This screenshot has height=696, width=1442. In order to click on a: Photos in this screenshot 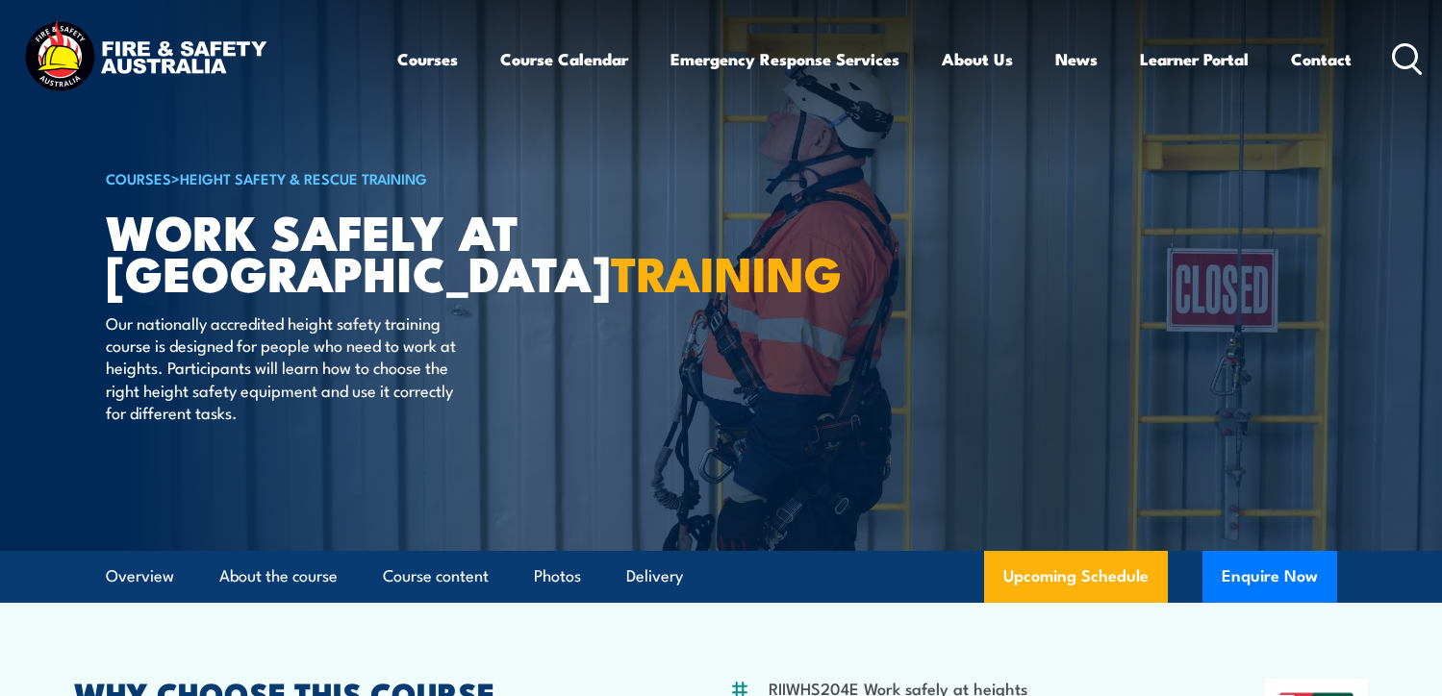, I will do `click(557, 576)`.